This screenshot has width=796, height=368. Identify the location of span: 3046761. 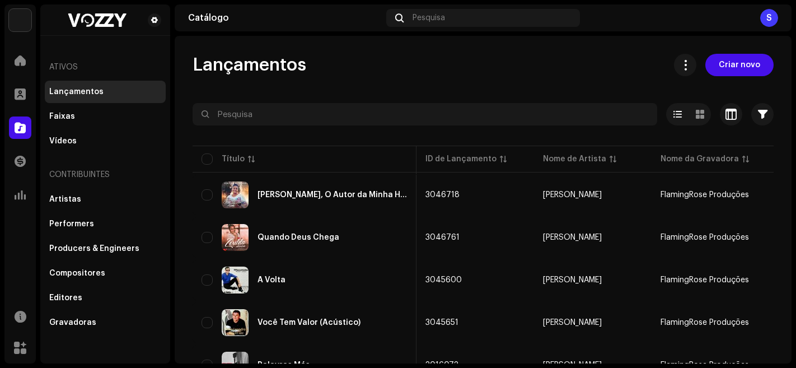
(442, 237).